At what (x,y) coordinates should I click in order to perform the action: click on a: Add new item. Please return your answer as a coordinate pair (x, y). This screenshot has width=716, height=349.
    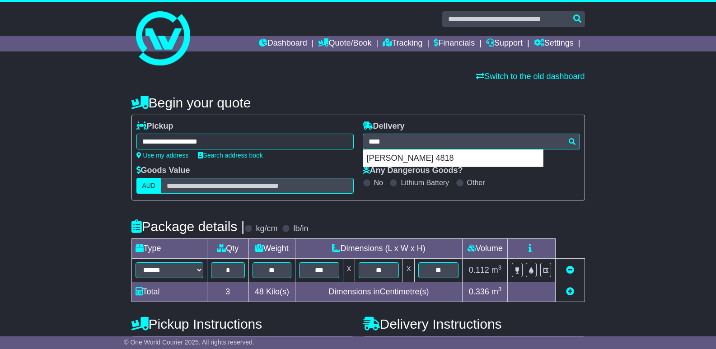
    Looking at the image, I should click on (570, 292).